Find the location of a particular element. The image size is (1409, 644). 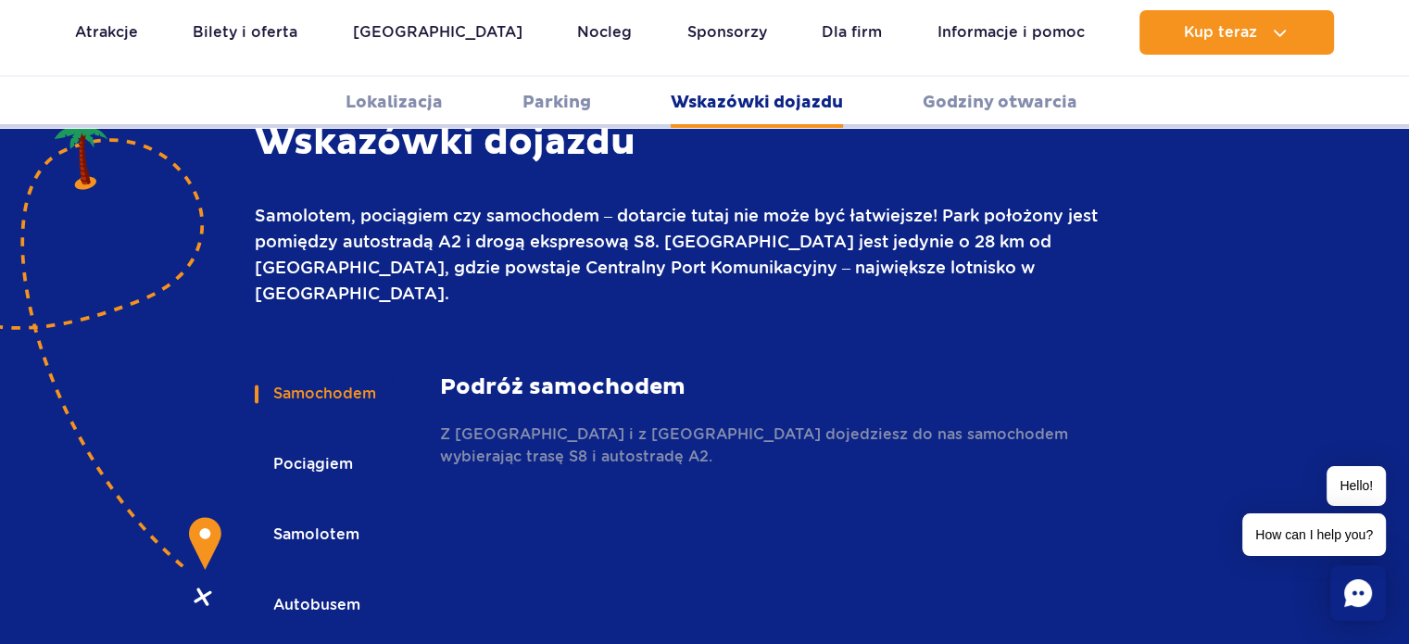

a: Parking is located at coordinates (557, 102).